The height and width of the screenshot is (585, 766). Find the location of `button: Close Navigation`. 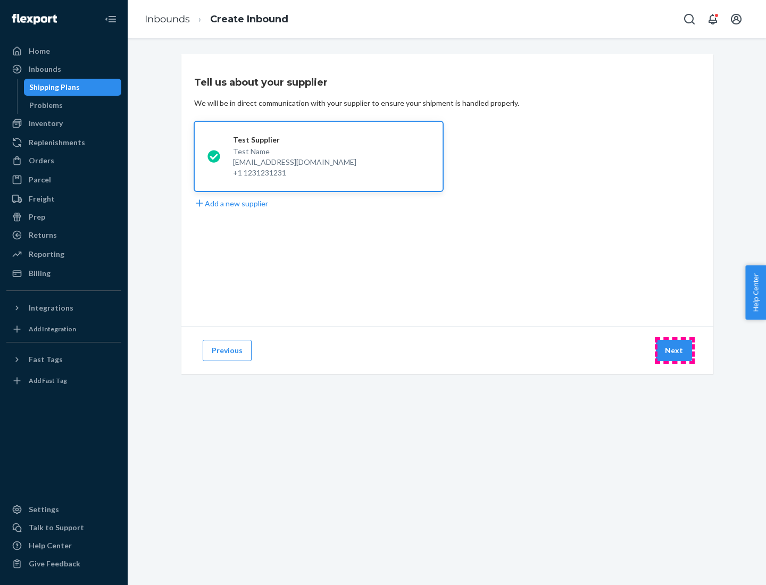

button: Close Navigation is located at coordinates (111, 19).